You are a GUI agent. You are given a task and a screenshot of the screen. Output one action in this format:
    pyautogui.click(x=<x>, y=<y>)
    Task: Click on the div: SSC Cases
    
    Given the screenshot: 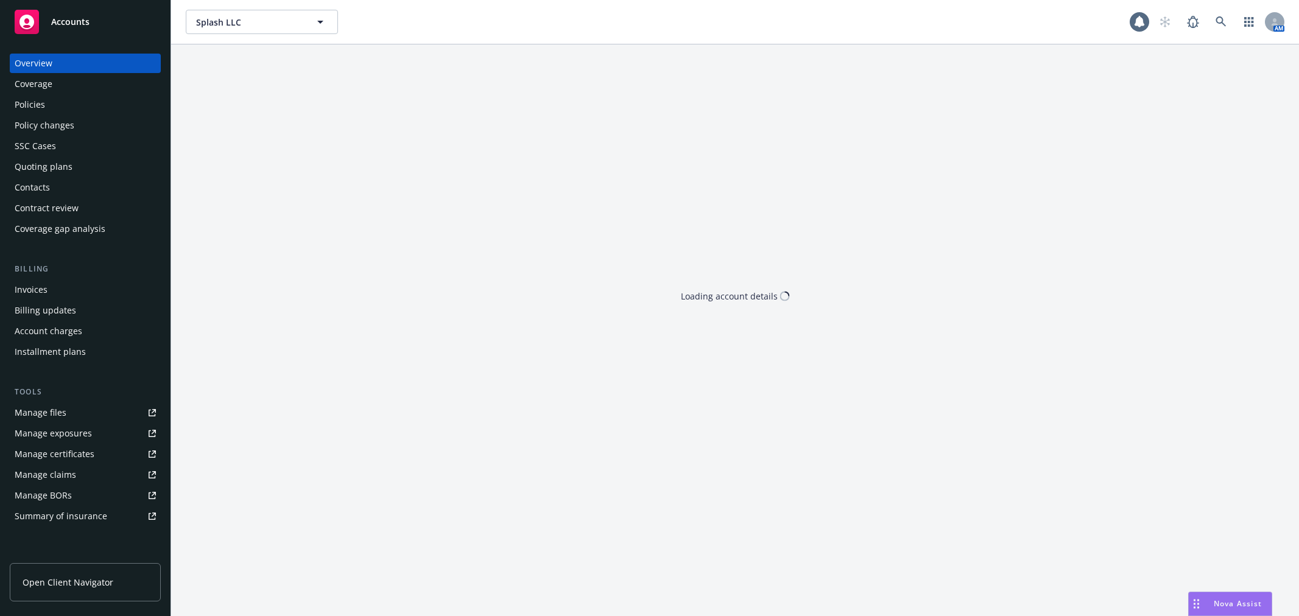 What is the action you would take?
    pyautogui.click(x=35, y=146)
    